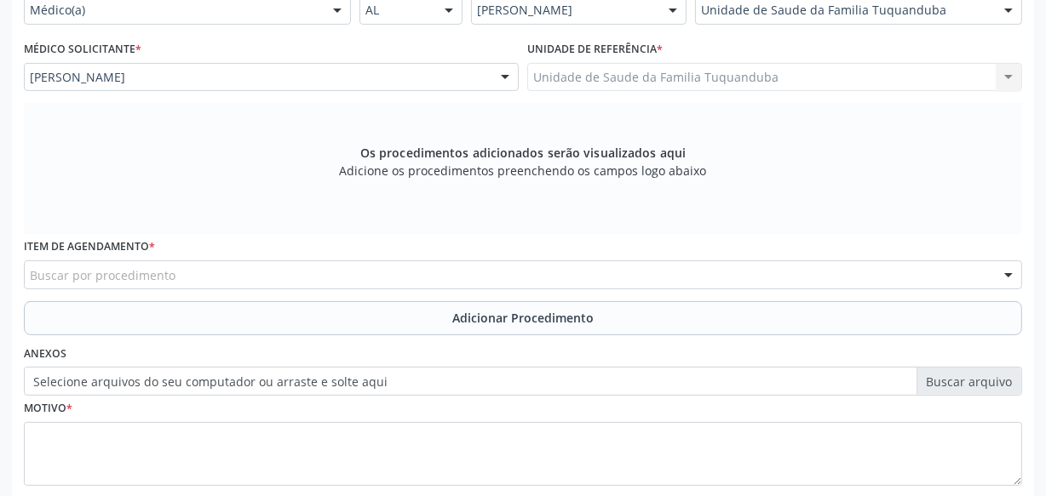 The image size is (1046, 496). What do you see at coordinates (844, 10) in the screenshot?
I see `span: Unidade de Saude da Familia Tuquanduba` at bounding box center [844, 10].